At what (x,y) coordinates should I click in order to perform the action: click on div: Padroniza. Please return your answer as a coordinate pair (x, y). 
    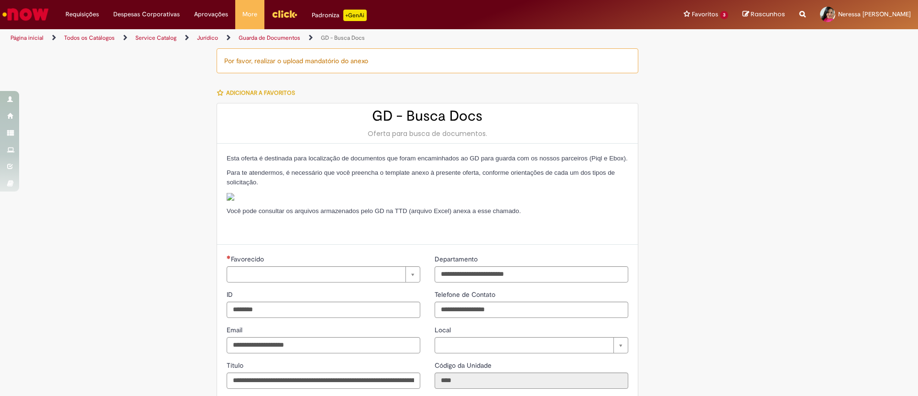
    Looking at the image, I should click on (339, 15).